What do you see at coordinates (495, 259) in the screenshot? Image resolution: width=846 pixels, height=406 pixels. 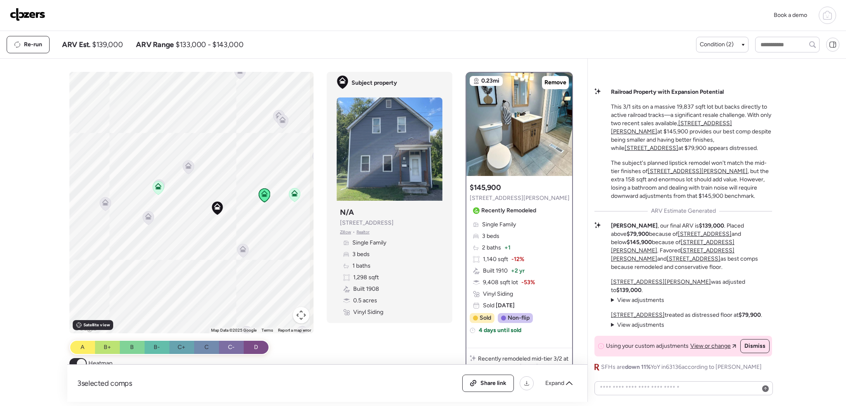 I see `span: 1,140 sqft` at bounding box center [495, 259].